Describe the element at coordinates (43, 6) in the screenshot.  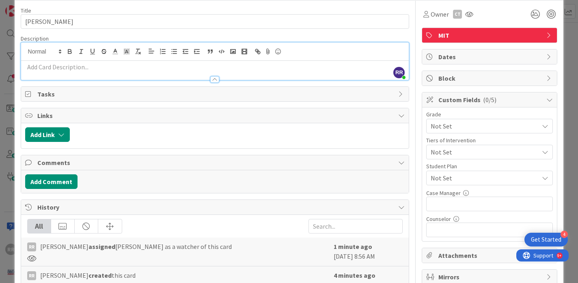
I see `div: 9+` at that location.